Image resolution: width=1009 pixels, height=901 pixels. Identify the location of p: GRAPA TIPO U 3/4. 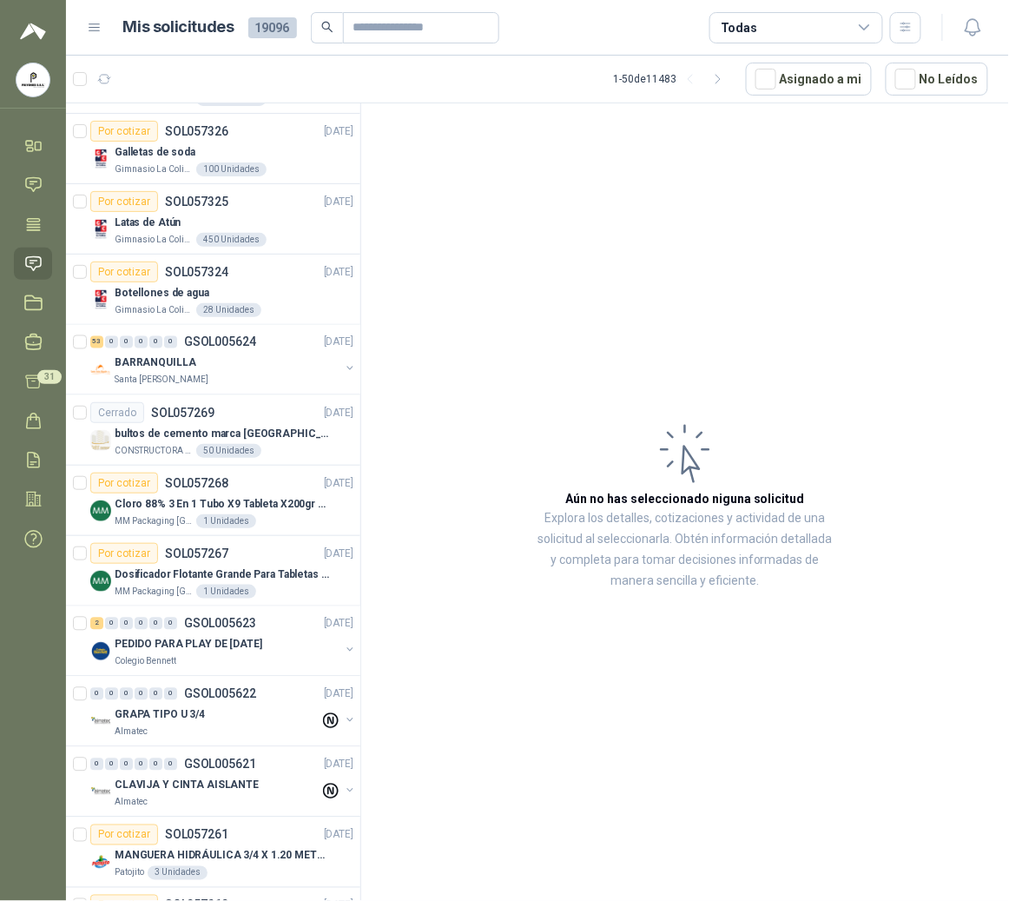
(160, 715).